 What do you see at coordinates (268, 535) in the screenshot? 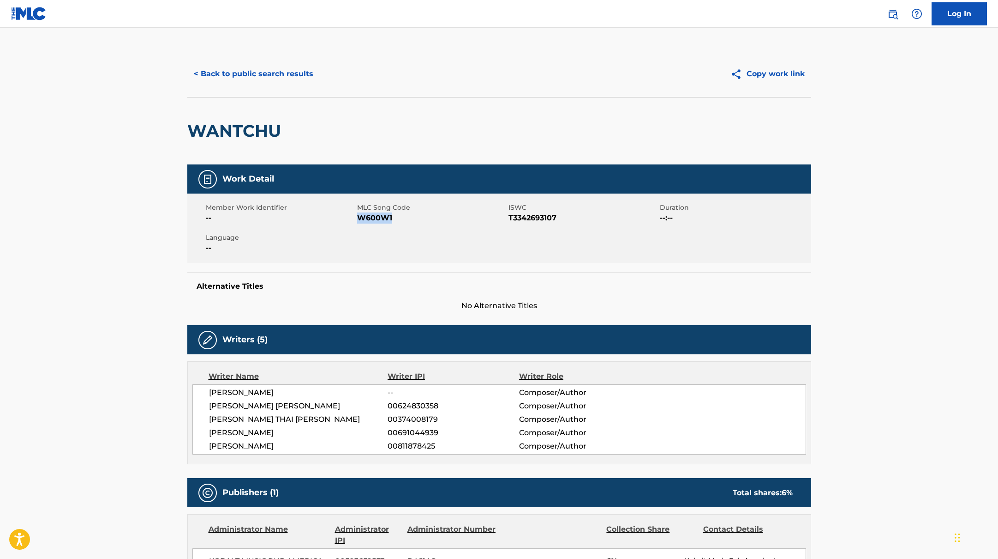
I see `div: Administrator Name` at bounding box center [268, 535].